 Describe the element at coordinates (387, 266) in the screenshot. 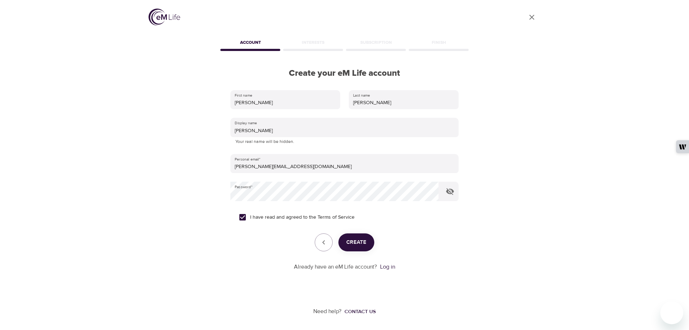

I see `a: Log in` at that location.